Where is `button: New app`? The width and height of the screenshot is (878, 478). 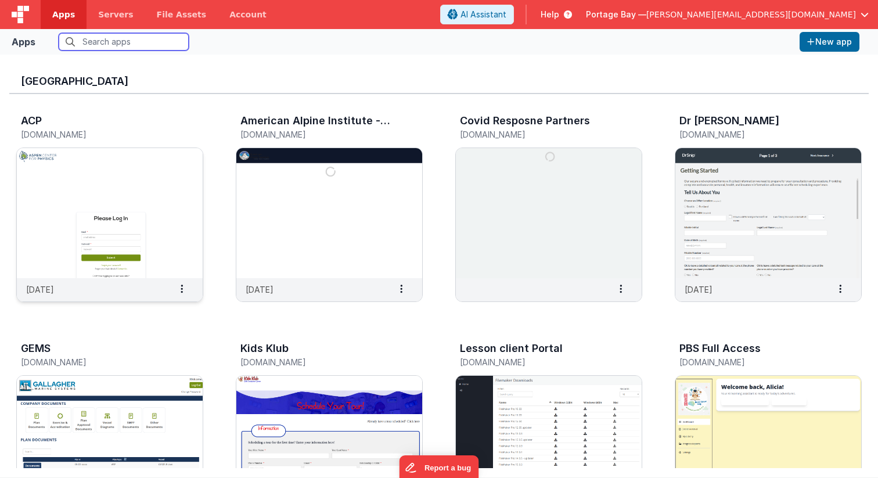 button: New app is located at coordinates (829, 42).